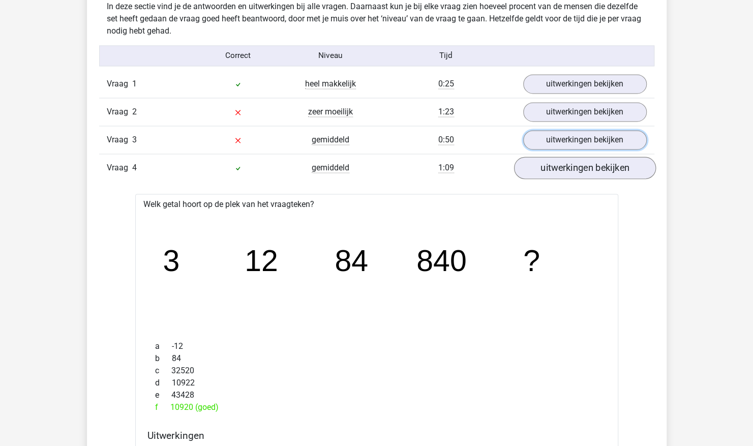 The image size is (753, 446). I want to click on tspan: 840, so click(441, 261).